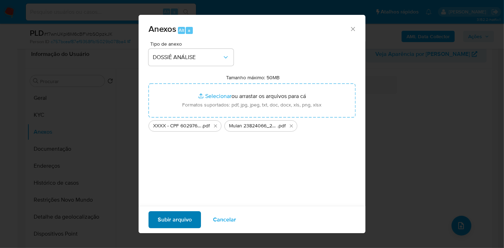  What do you see at coordinates (253, 78) in the screenshot?
I see `label: Tamanho máximo: 50MB` at bounding box center [253, 78].